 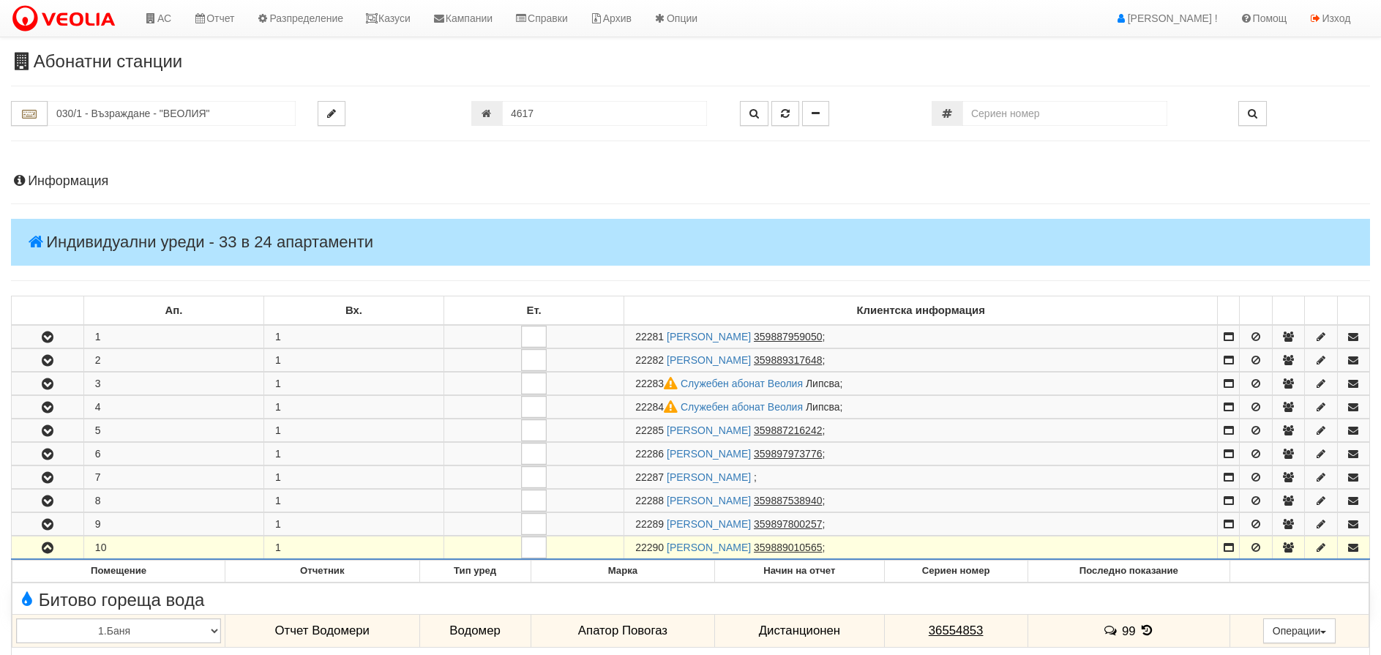 I want to click on h4: Индивидуални уреди - 33 в 24 апартаменти, so click(x=690, y=242).